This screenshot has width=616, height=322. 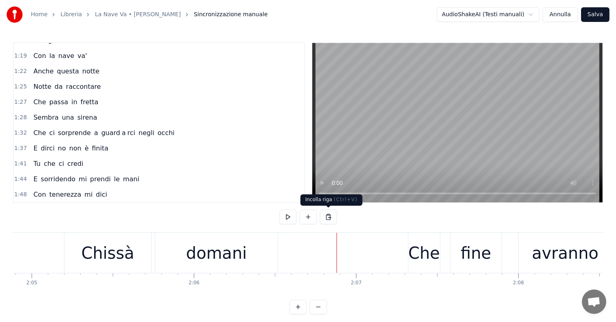 I want to click on span: Sembra, so click(x=46, y=117).